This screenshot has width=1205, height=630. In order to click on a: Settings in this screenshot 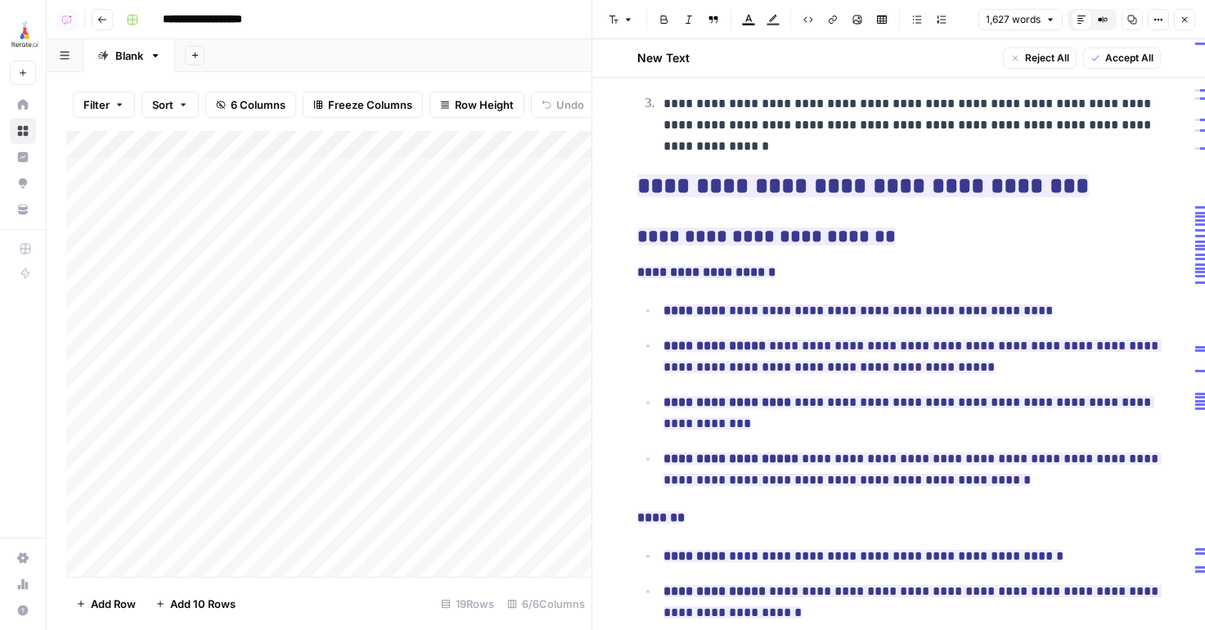, I will do `click(23, 558)`.